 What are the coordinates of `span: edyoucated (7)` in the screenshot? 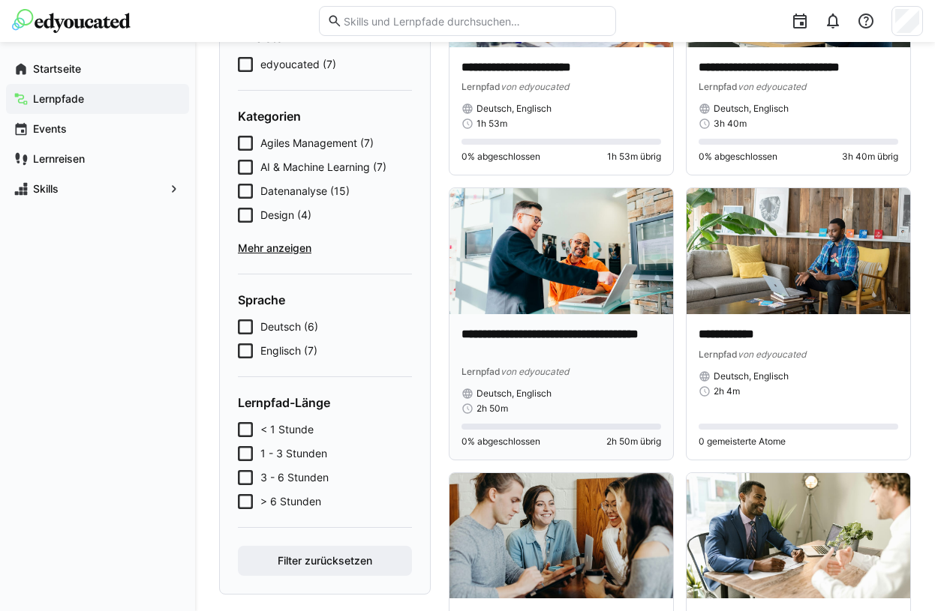 It's located at (298, 65).